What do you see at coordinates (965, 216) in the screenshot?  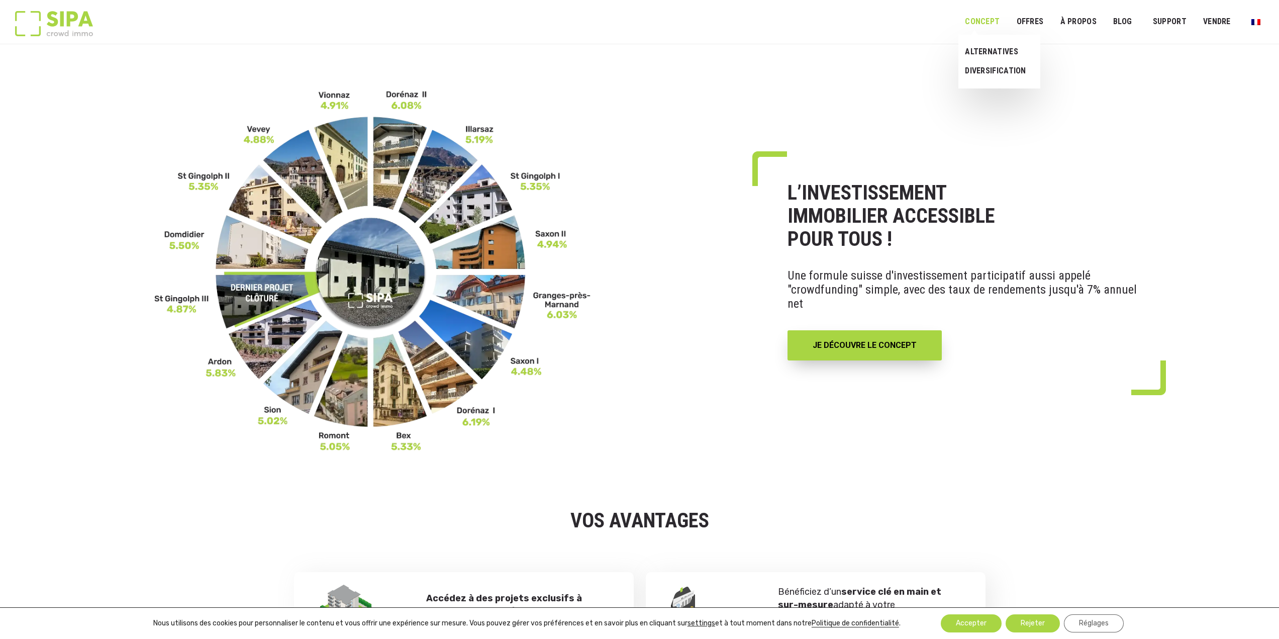 I see `h1: L’INVESTISSEMENT IMMOBILIER ACCESSIBLE POUR TOUS !` at bounding box center [965, 216].